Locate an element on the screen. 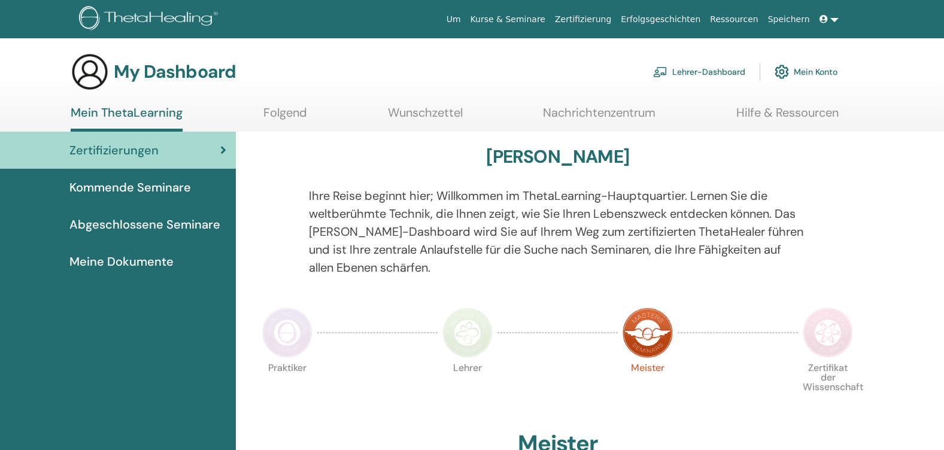  span: Zertifizierungen is located at coordinates (114, 150).